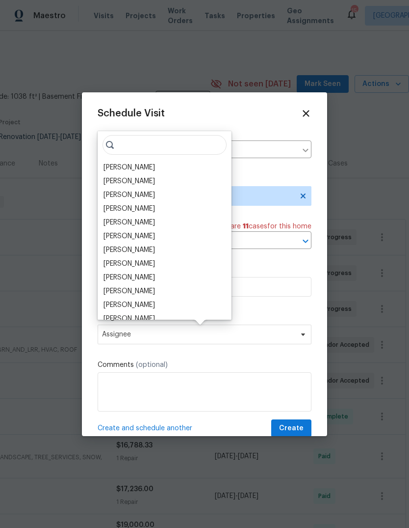 The width and height of the screenshot is (409, 528). I want to click on span: Close, so click(306, 113).